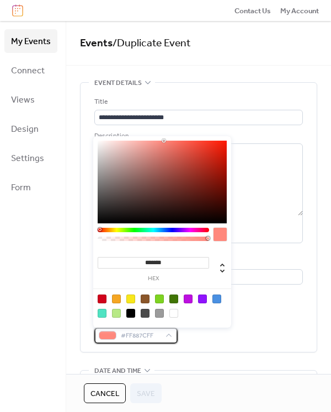 The height and width of the screenshot is (412, 331). I want to click on span: My Account, so click(300, 11).